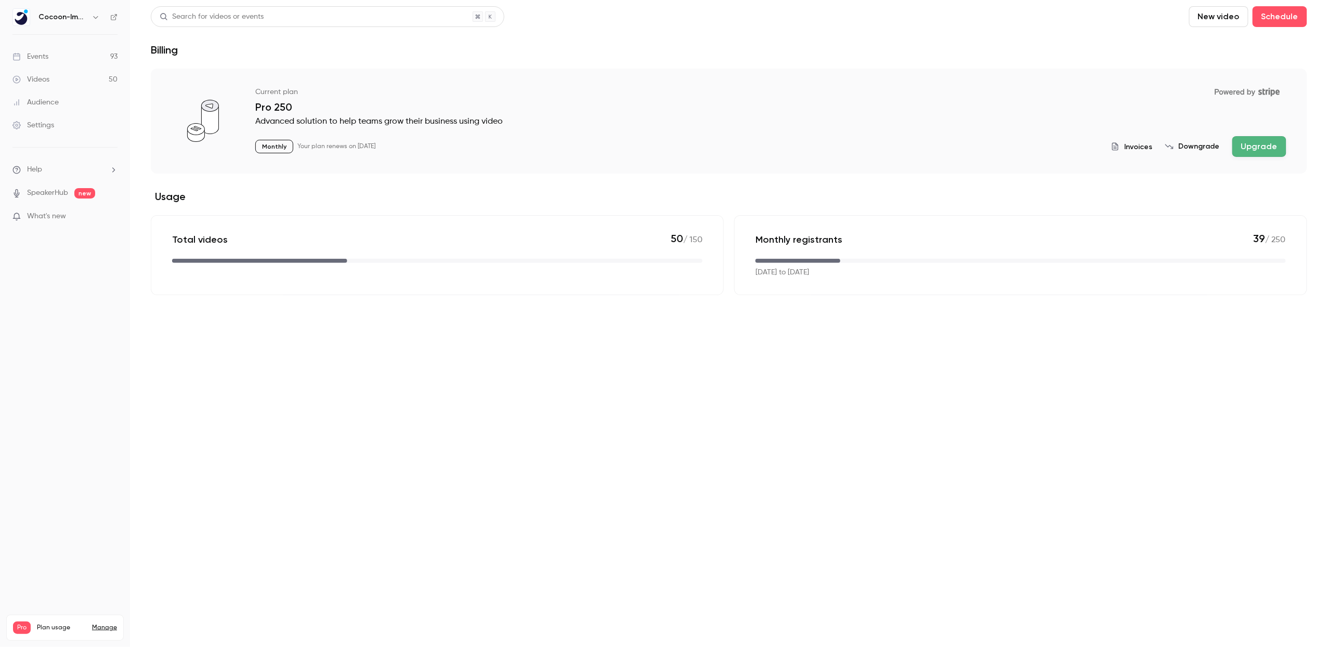 This screenshot has width=1328, height=647. I want to click on p: Total videos, so click(200, 240).